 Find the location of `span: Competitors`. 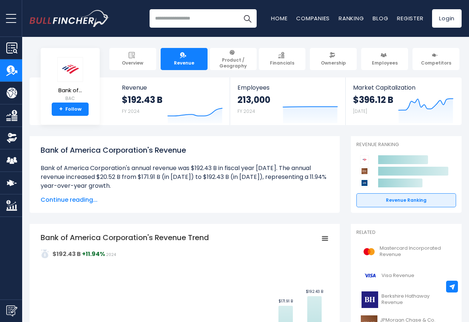

span: Competitors is located at coordinates (436, 63).